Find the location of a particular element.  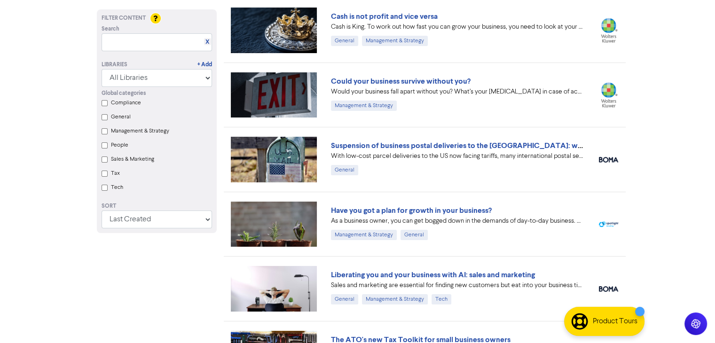

a: Could your business survive without you? is located at coordinates (400, 81).